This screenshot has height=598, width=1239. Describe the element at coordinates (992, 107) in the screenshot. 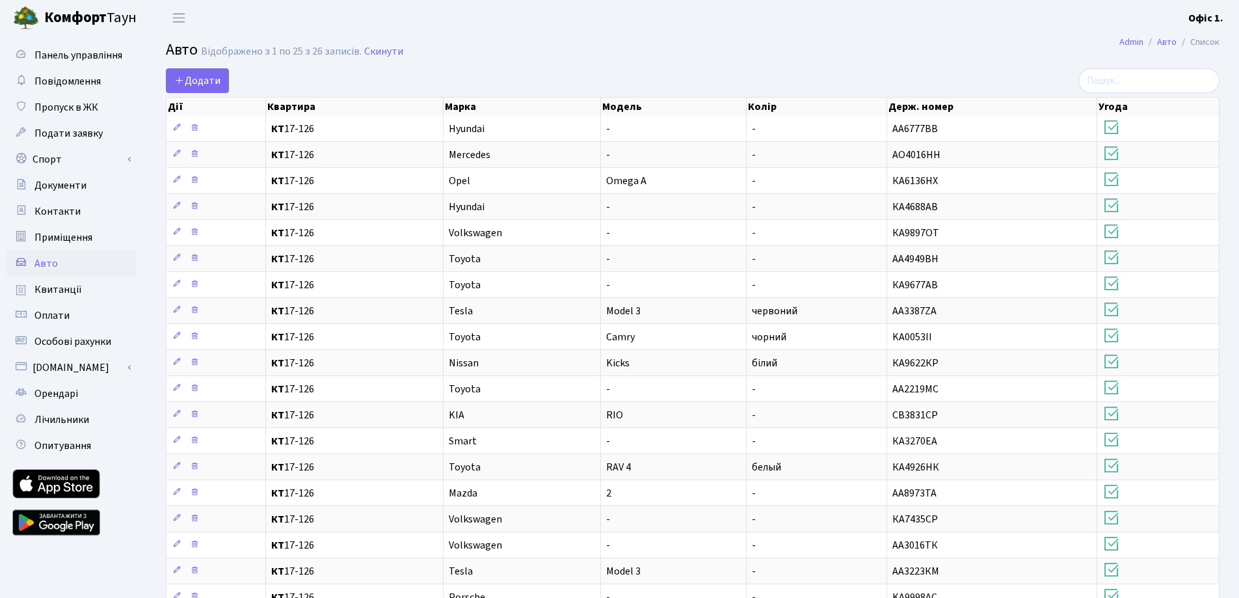

I see `th: Держ. номер` at that location.